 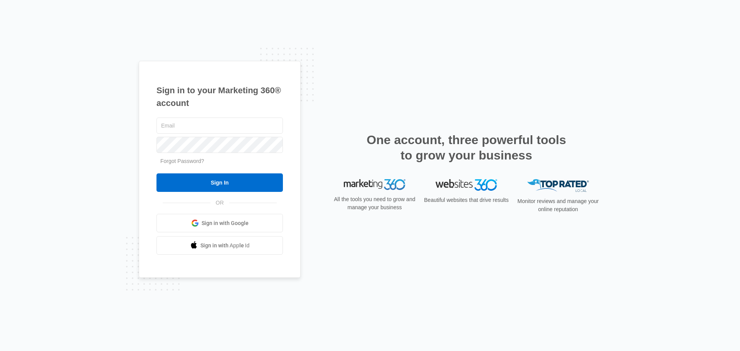 What do you see at coordinates (558, 205) in the screenshot?
I see `p: Monitor reviews and manage your online reputation` at bounding box center [558, 205].